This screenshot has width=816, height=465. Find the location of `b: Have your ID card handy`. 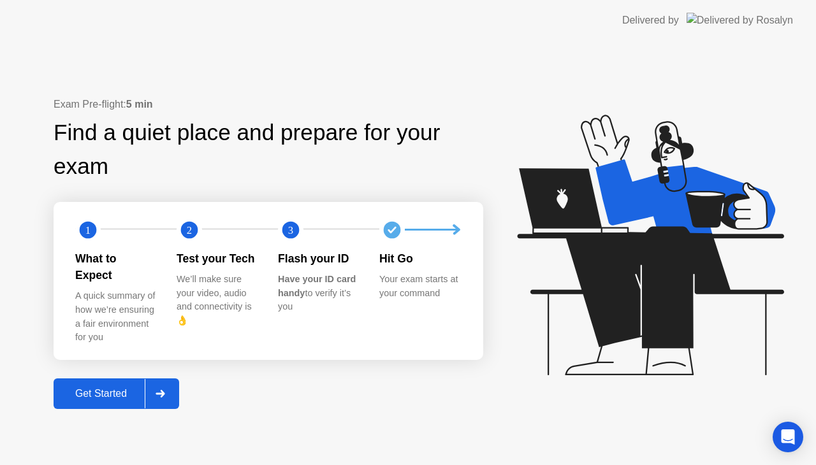

b: Have your ID card handy is located at coordinates (317, 286).